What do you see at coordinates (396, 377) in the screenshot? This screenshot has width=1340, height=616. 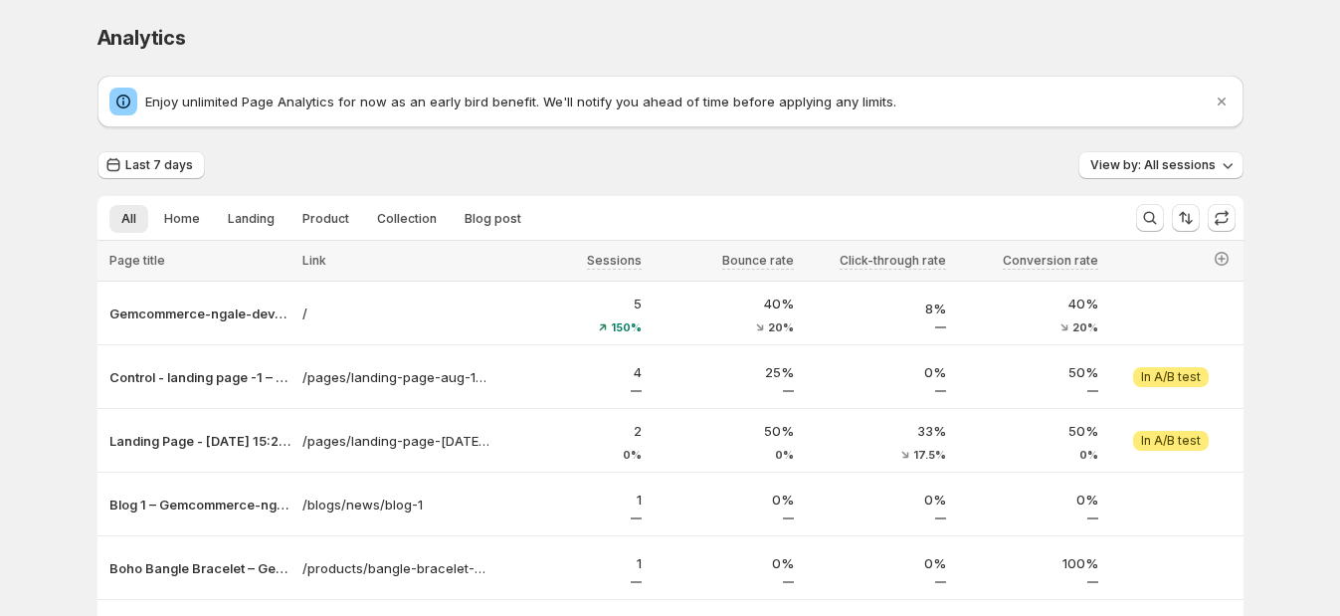 I see `p: /pages/landing-page-aug-15-15-20-30` at bounding box center [396, 377].